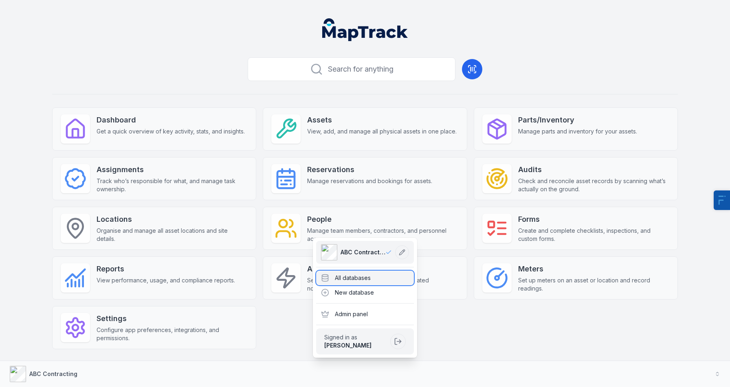  I want to click on div: All databases, so click(365, 278).